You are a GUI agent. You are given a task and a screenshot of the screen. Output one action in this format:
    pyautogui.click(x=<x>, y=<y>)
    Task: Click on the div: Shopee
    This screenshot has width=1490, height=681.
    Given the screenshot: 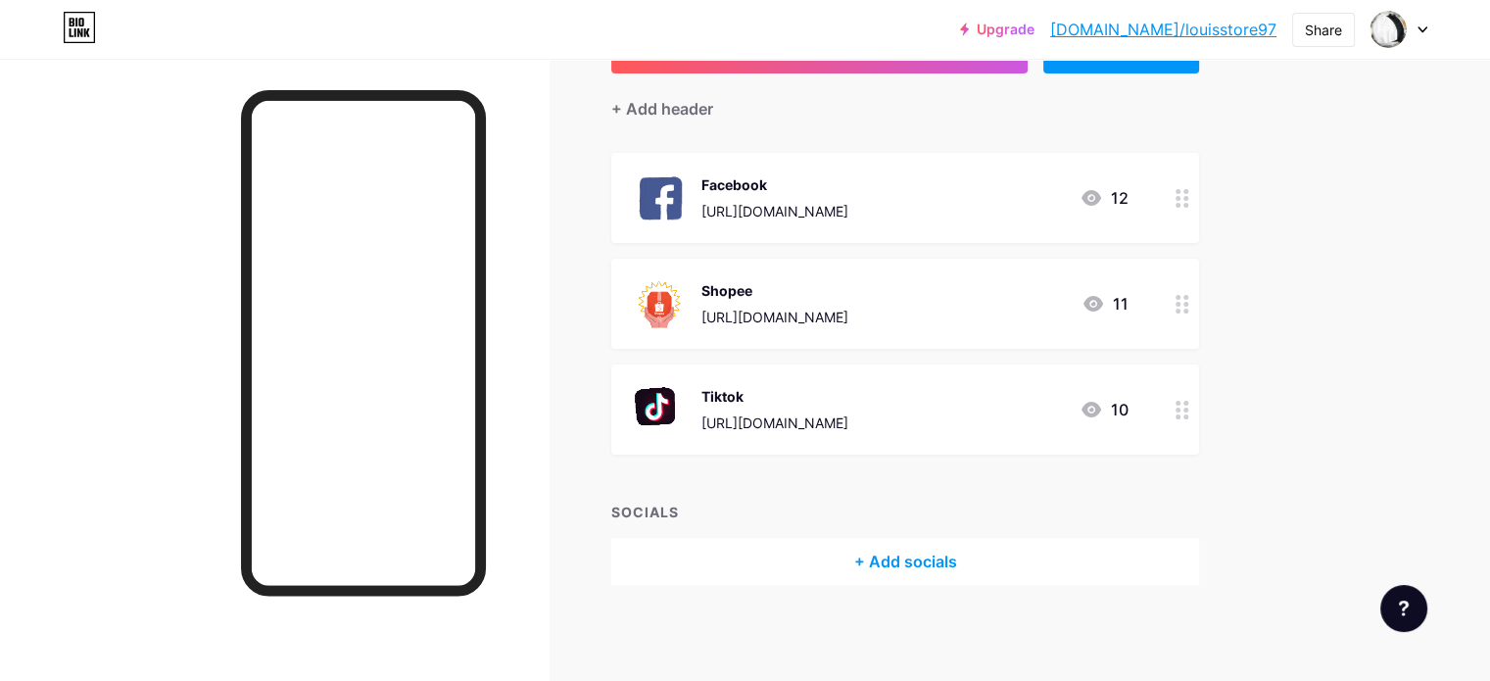 What is the action you would take?
    pyautogui.click(x=775, y=290)
    